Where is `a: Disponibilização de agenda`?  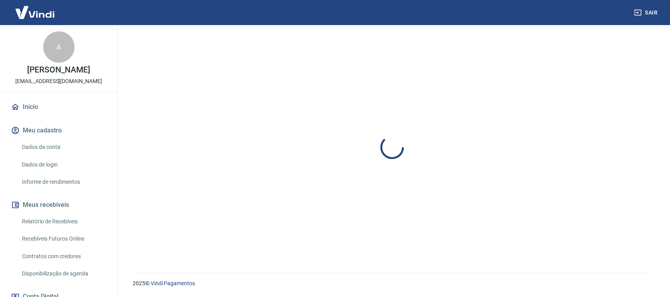
a: Disponibilização de agenda is located at coordinates (63, 274).